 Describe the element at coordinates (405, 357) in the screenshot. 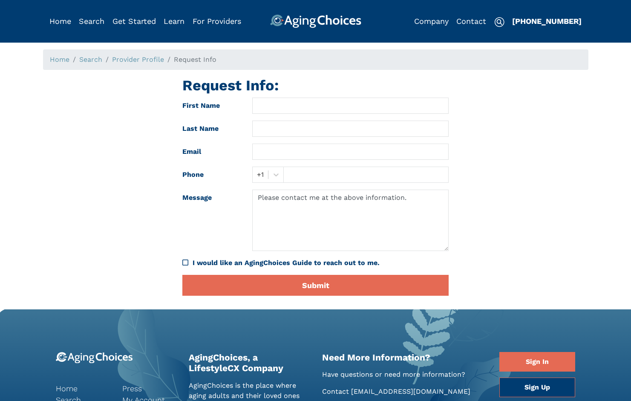

I see `h2: Need More Information?` at that location.